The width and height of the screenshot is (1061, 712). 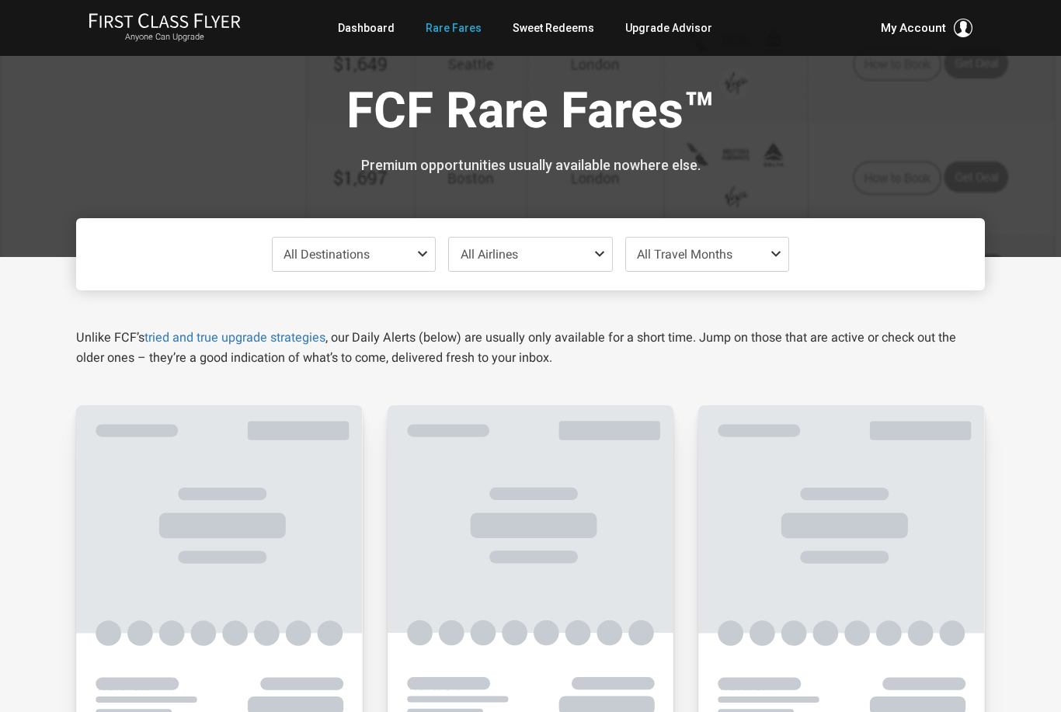 What do you see at coordinates (165, 28) in the screenshot?
I see `a: First Class FlyerAnyone Can Upgrade` at bounding box center [165, 28].